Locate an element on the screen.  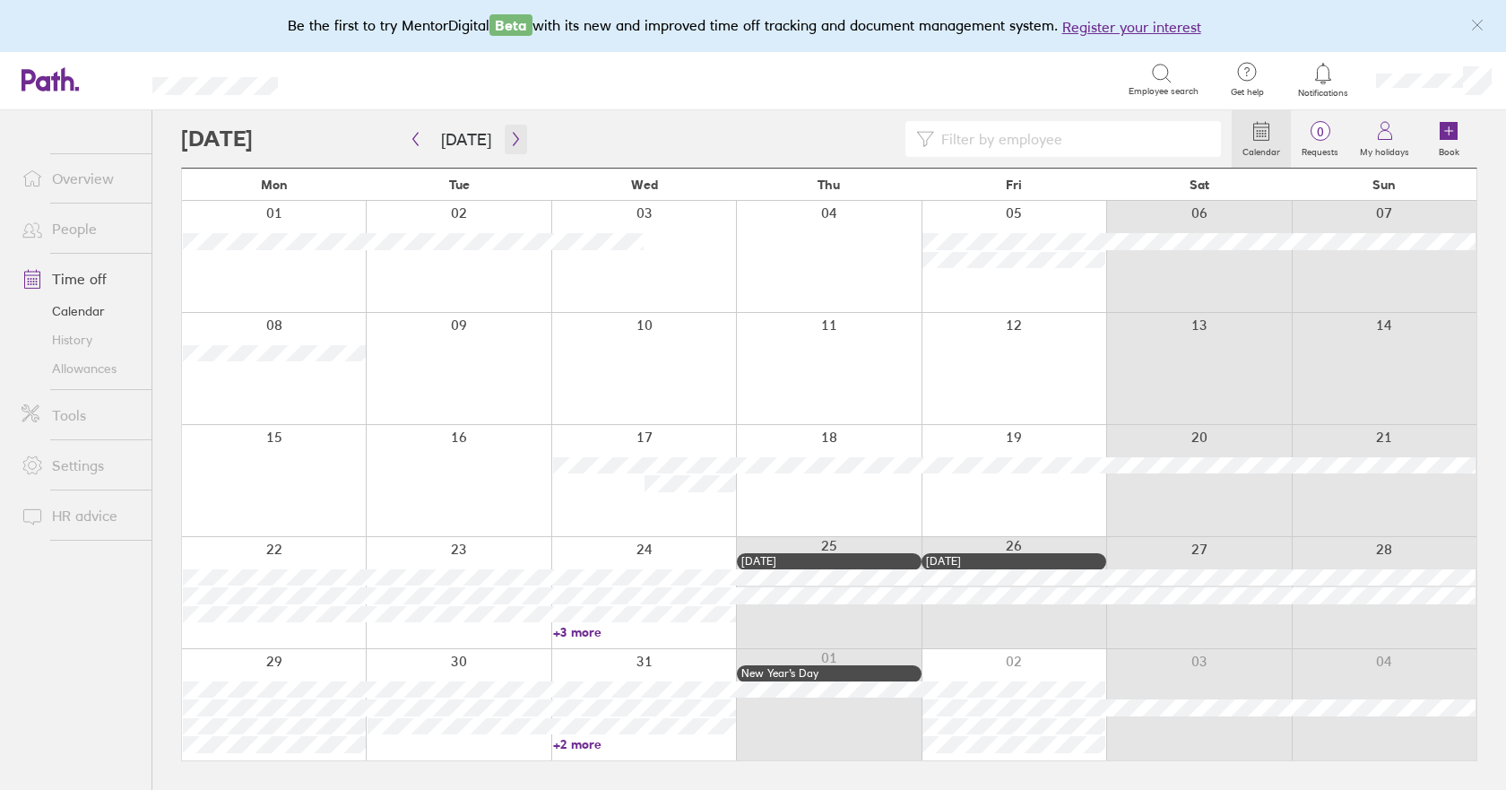
span: Sat is located at coordinates (1199, 185).